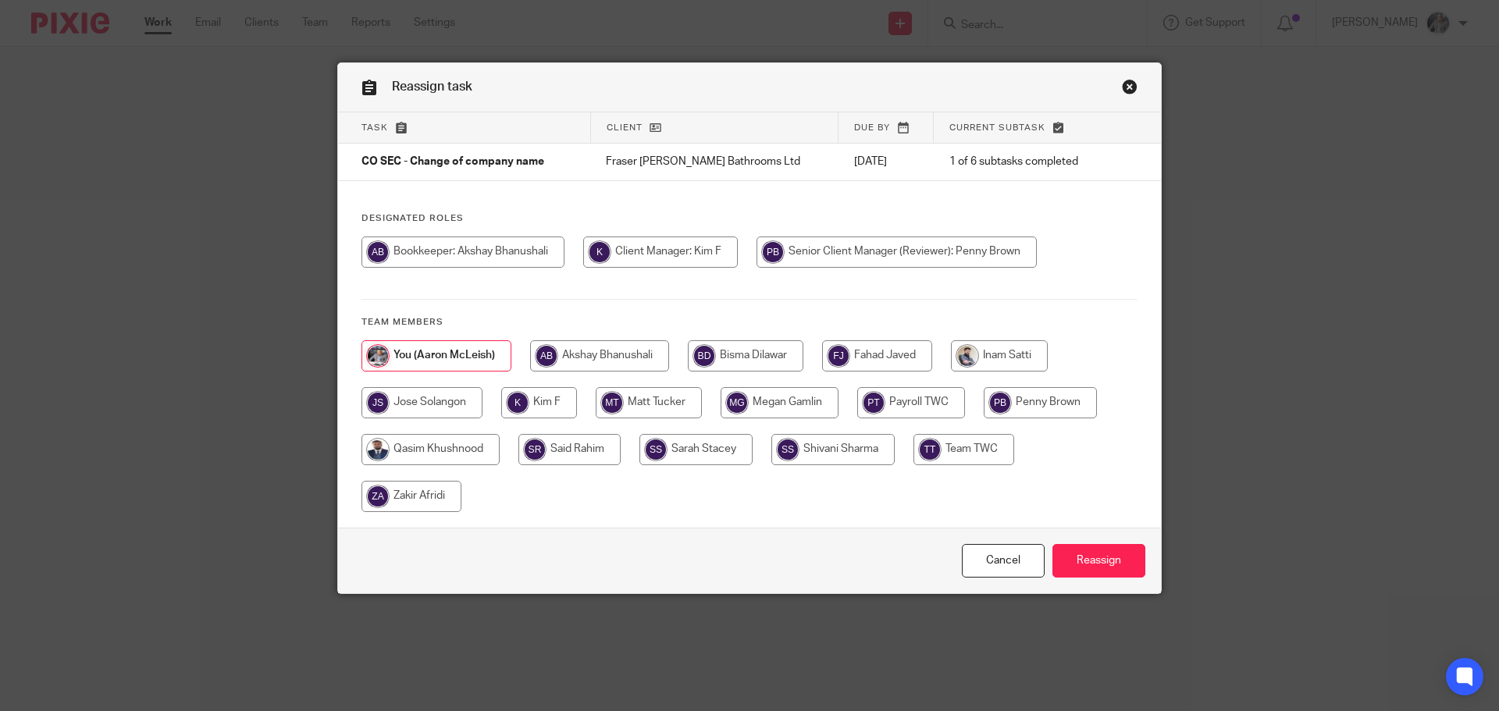 This screenshot has height=711, width=1499. I want to click on span: CO SEC - Change of company name, so click(453, 162).